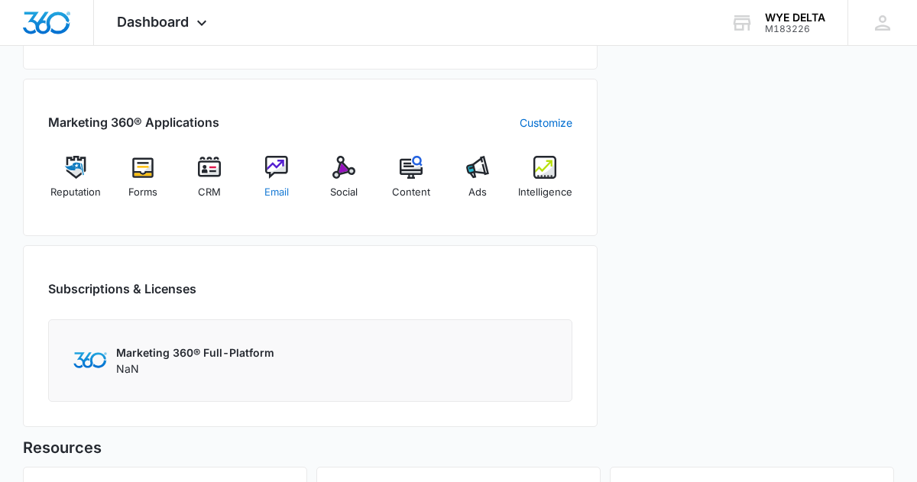 The image size is (917, 482). What do you see at coordinates (143, 193) in the screenshot?
I see `span: Forms` at bounding box center [143, 193].